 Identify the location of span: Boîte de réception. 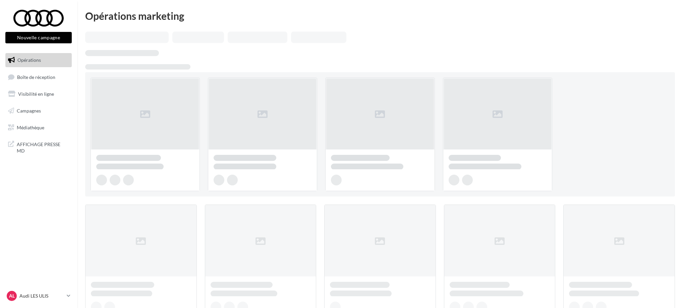
(36, 76).